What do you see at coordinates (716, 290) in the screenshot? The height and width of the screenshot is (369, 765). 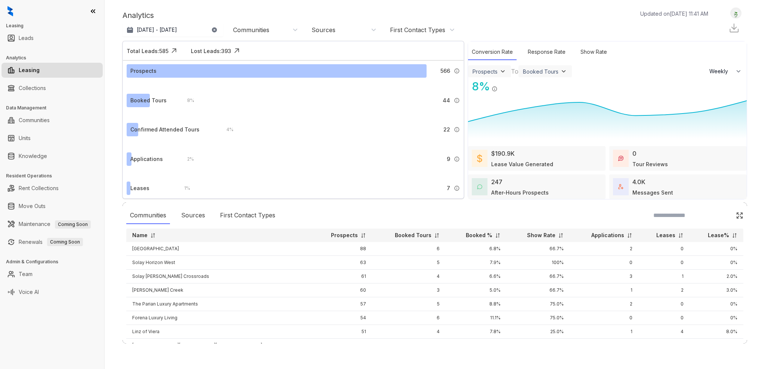 I see `td: 3.0%` at bounding box center [716, 290].